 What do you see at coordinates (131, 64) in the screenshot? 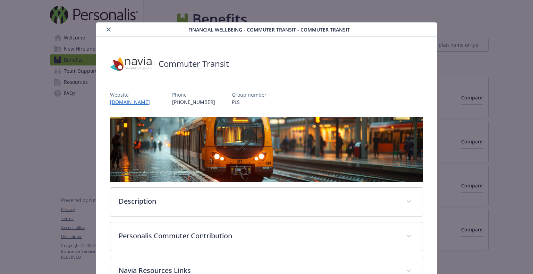
I see `img: Navia Benefit Solutions` at bounding box center [131, 64].